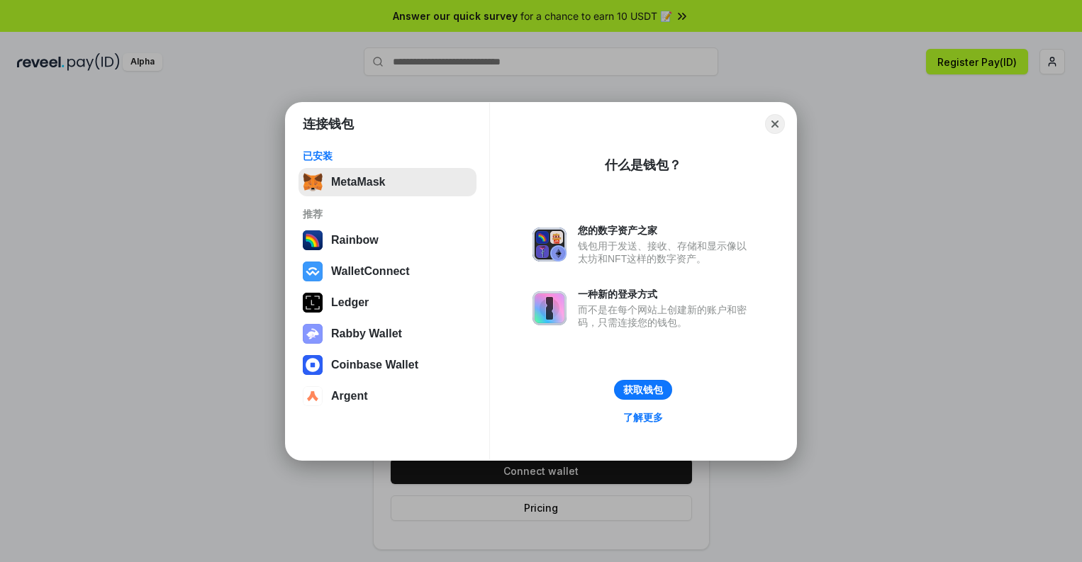 Image resolution: width=1082 pixels, height=562 pixels. I want to click on div: Argent, so click(350, 396).